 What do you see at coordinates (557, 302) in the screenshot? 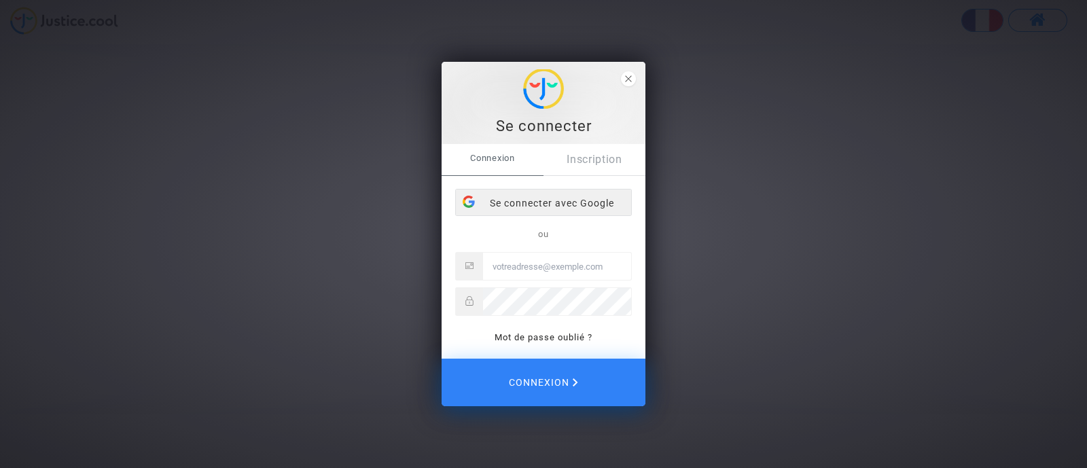
I see `input: Password` at bounding box center [557, 302].